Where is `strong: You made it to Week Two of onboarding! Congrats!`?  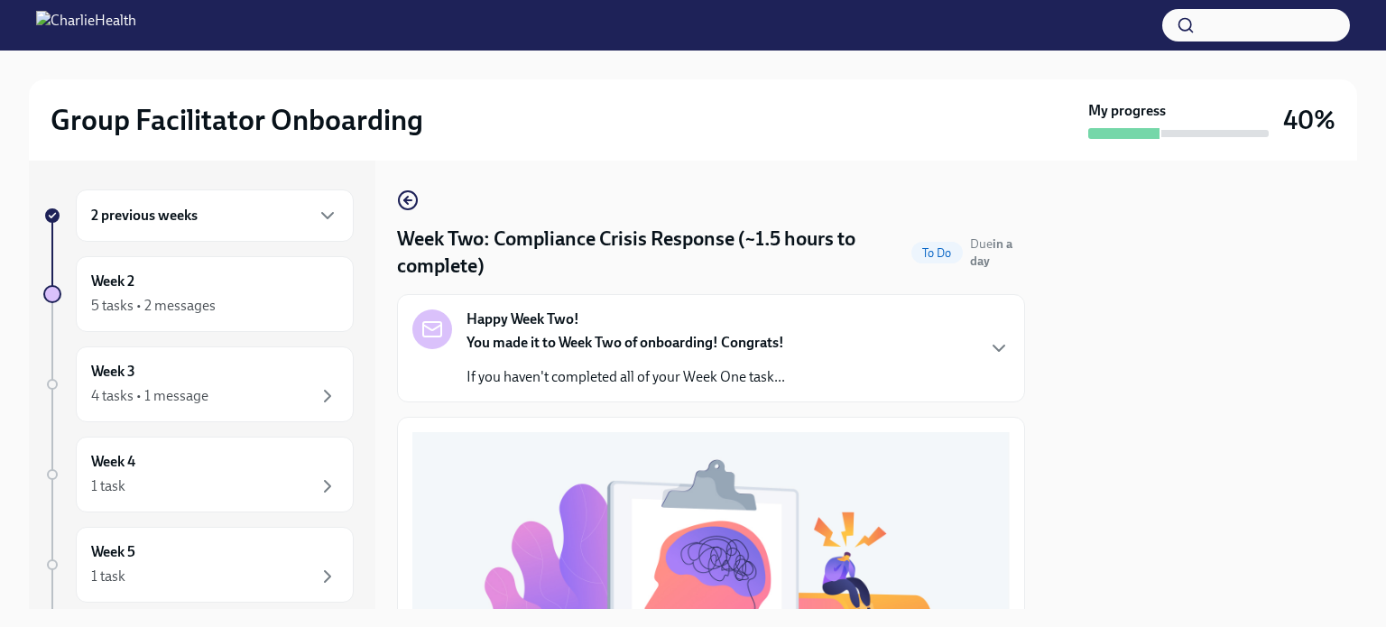 strong: You made it to Week Two of onboarding! Congrats! is located at coordinates (625, 342).